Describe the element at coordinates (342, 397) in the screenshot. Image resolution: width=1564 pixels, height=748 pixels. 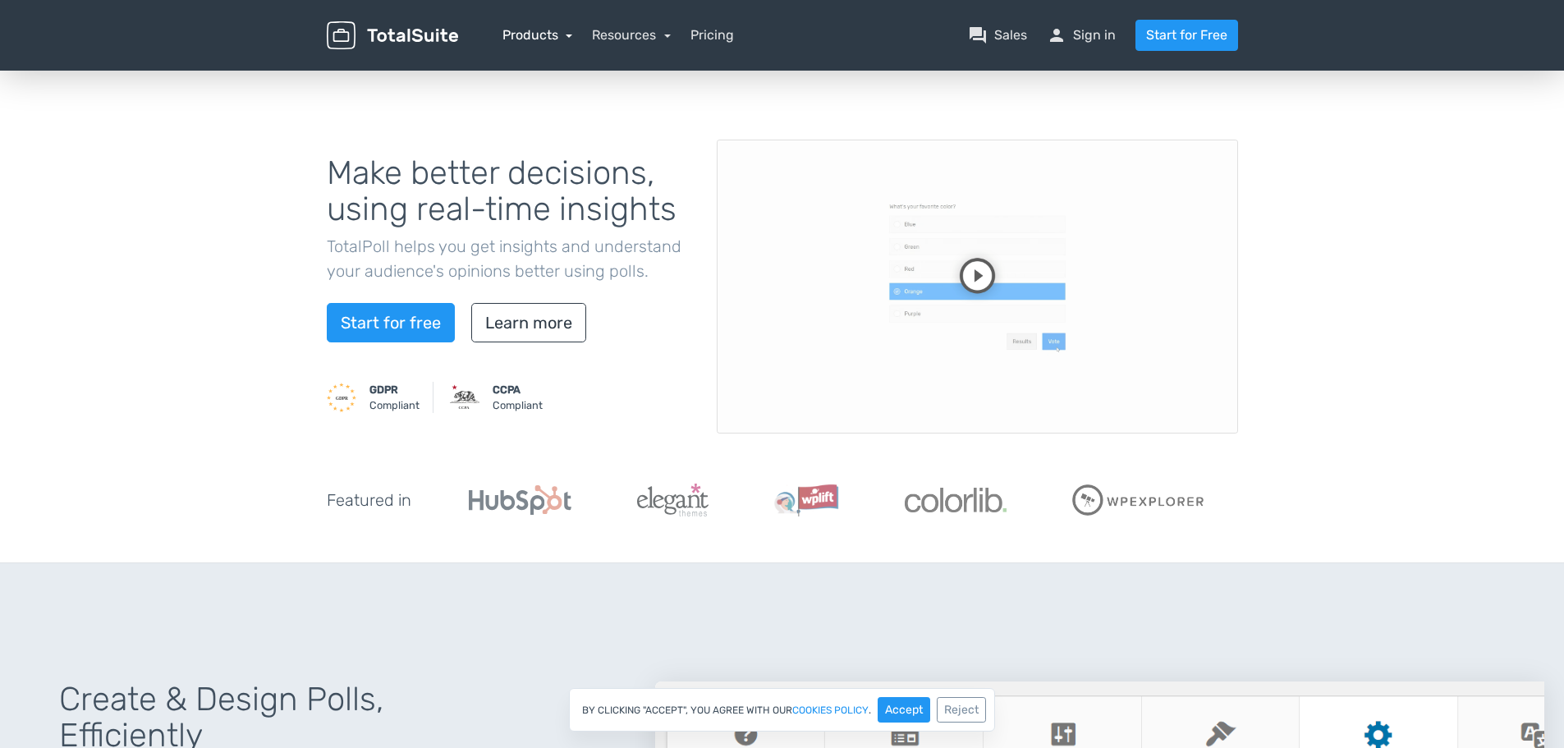
I see `img: GDPR` at that location.